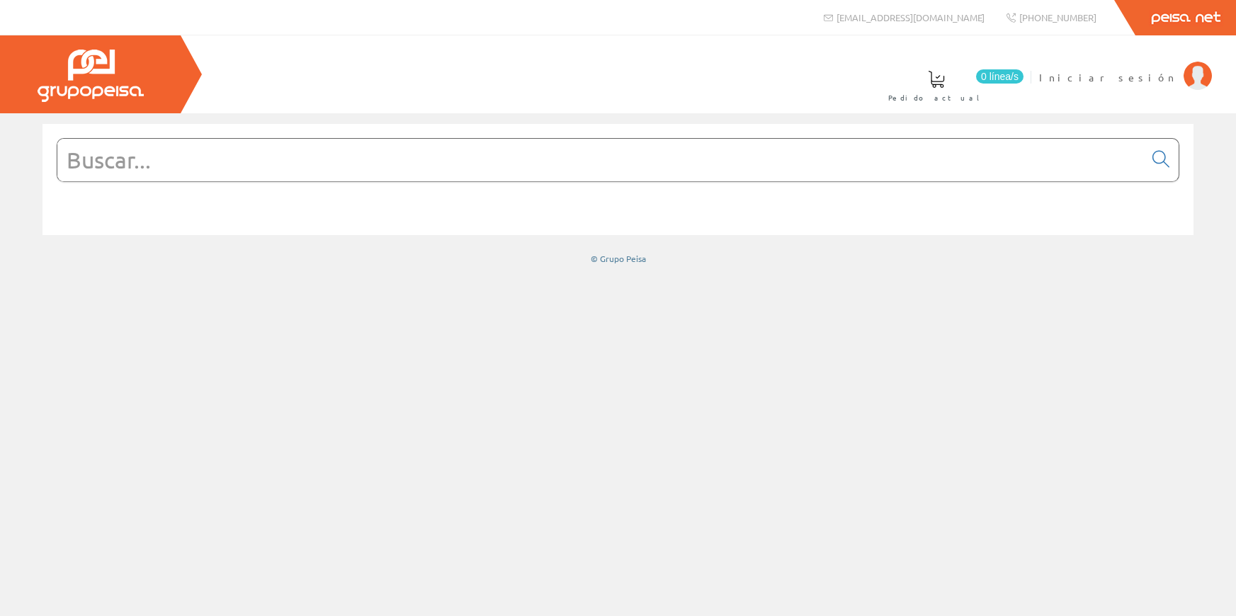 The image size is (1236, 616). I want to click on span: Pedido actual, so click(937, 98).